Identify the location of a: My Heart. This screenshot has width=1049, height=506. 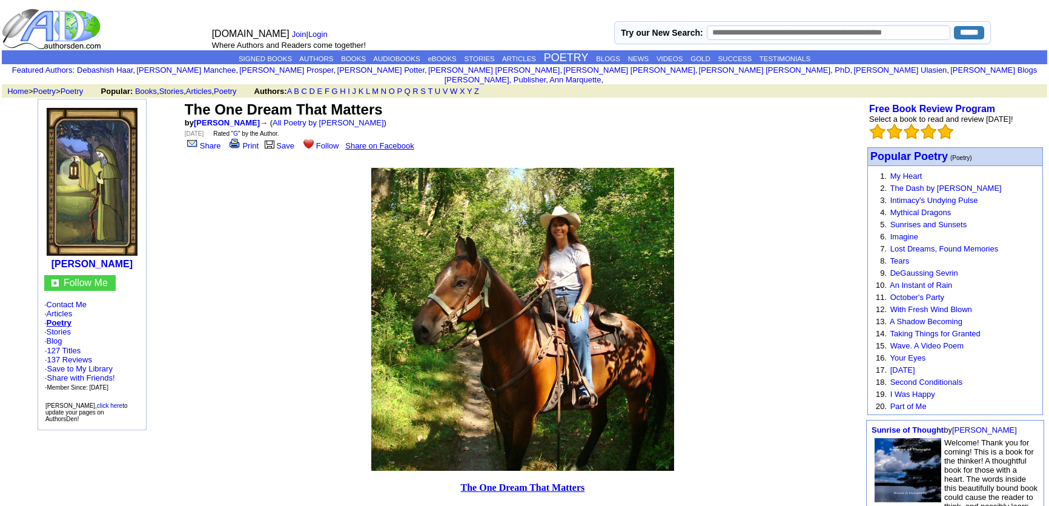
(906, 176).